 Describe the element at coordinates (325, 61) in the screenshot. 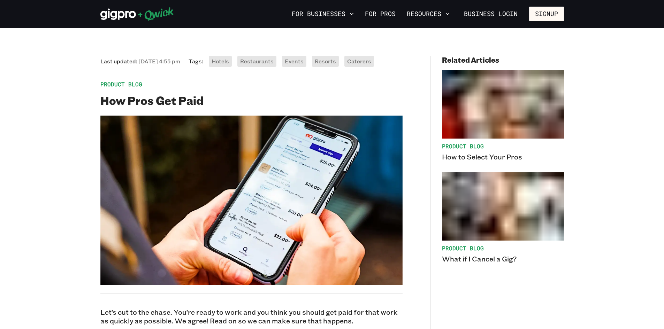

I see `span: Resorts` at that location.